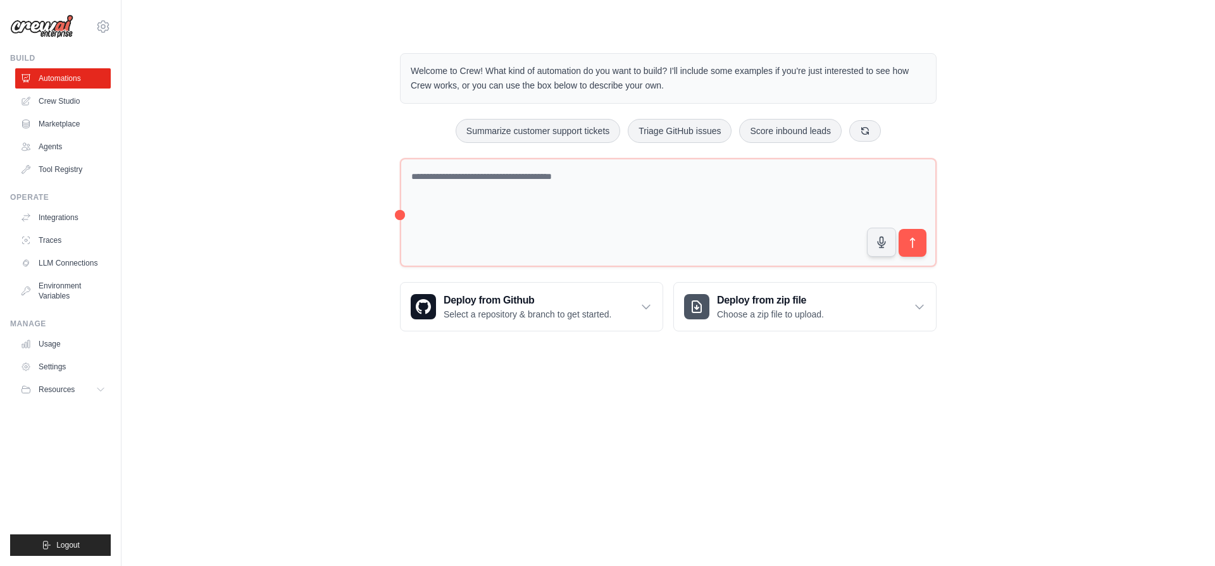  Describe the element at coordinates (63, 344) in the screenshot. I see `a: Usage` at that location.